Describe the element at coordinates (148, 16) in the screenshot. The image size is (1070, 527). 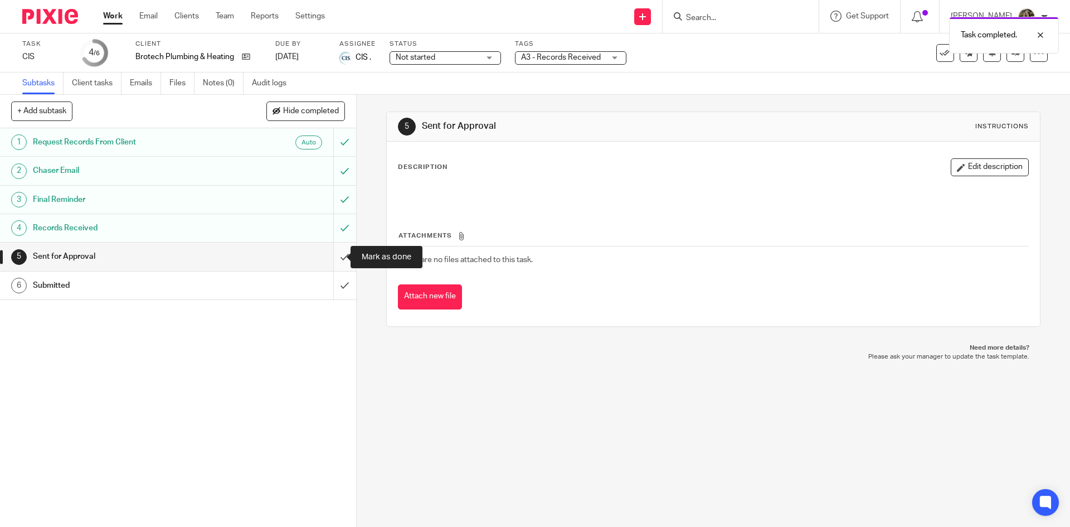
I see `a: Email` at that location.